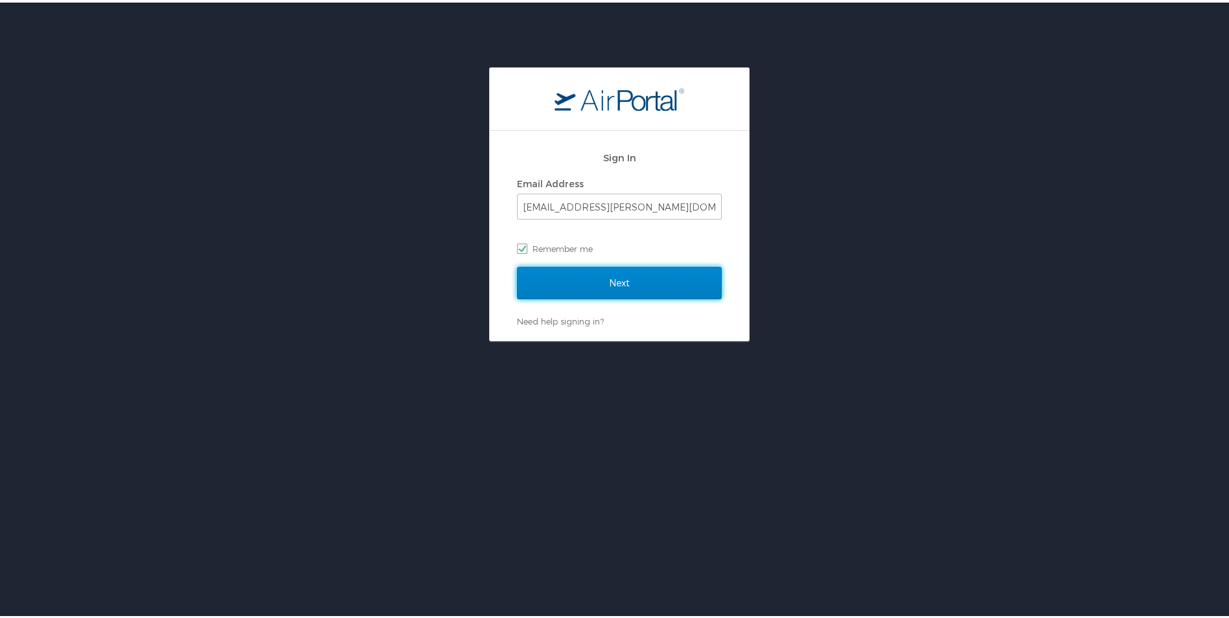 The height and width of the screenshot is (618, 1229). I want to click on h2: Sign In, so click(620, 155).